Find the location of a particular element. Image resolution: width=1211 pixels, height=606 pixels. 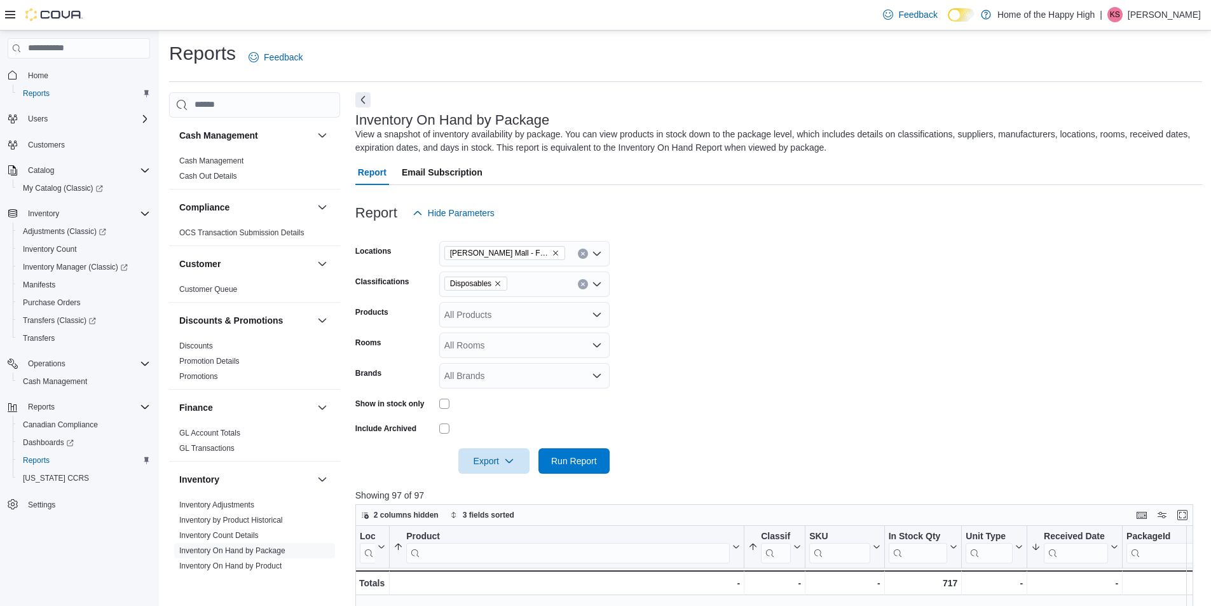

div: View a snapshot of inventory availability by package. You can view products in stock down to the ... is located at coordinates (775, 141).